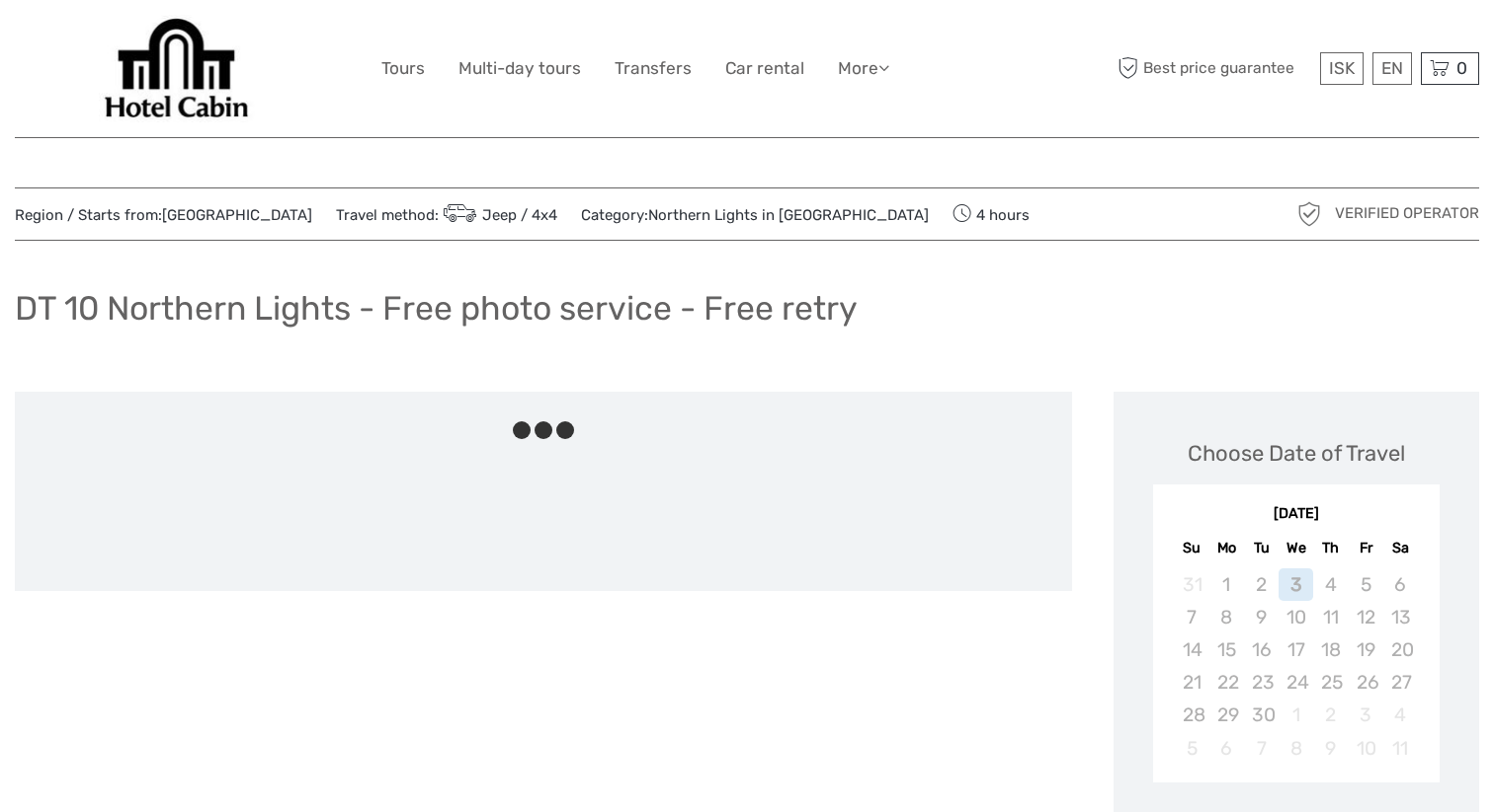  What do you see at coordinates (1226, 649) in the screenshot?
I see `div: Not available Monday, September 15th, 2025` at bounding box center [1226, 649].